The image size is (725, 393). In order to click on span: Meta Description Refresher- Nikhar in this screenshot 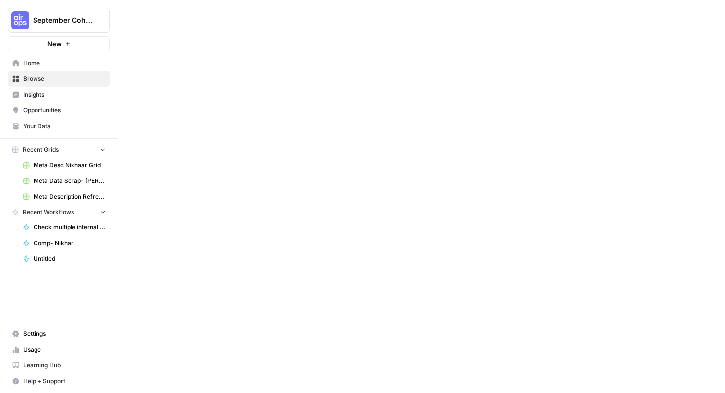, I will do `click(70, 197)`.